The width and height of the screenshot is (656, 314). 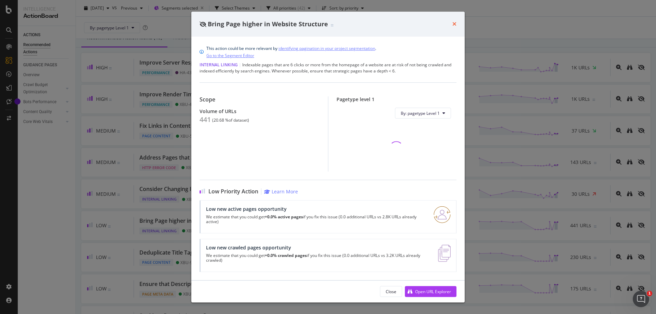 I want to click on div: Indexable pages that are 6 clicks or more from the homepage of a website are at risk of not being..., so click(x=328, y=68).